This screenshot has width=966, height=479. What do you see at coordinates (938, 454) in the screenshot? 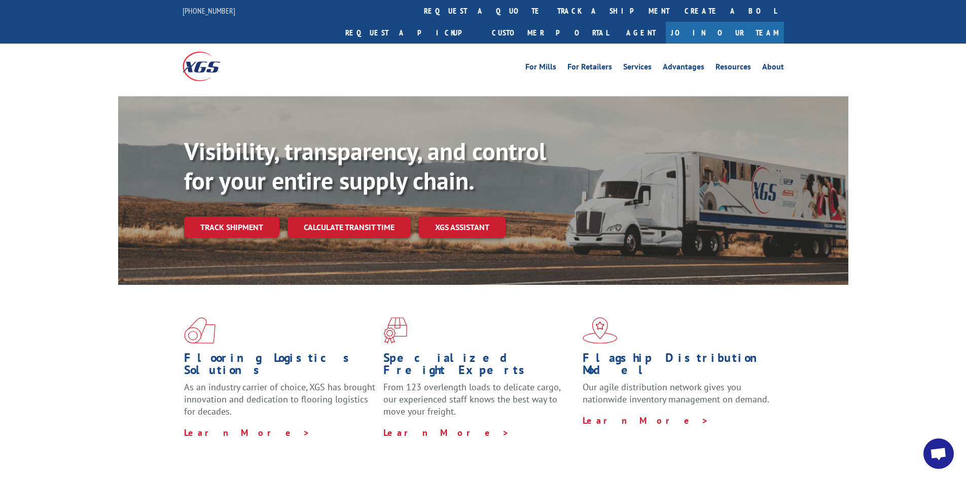
I see `div: Open chat` at bounding box center [938, 454].